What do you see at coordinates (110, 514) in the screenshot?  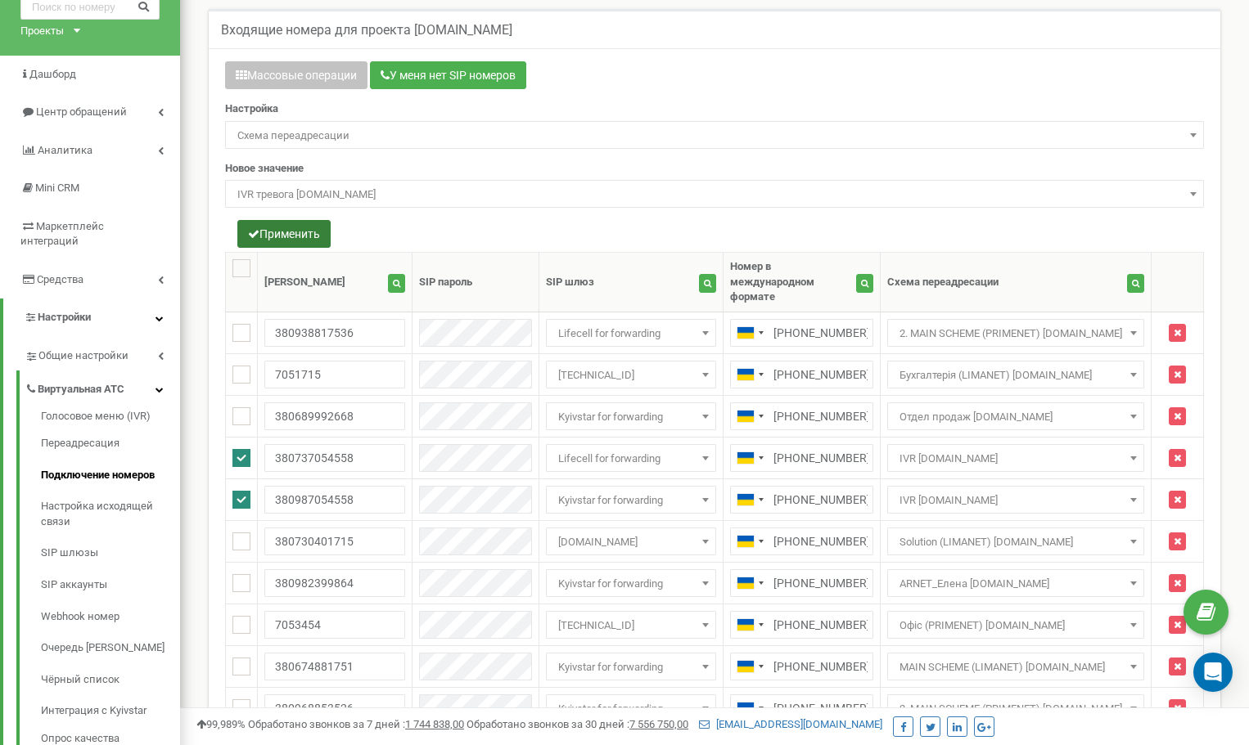 I see `a: Настройка исходящей связи` at bounding box center [110, 514].